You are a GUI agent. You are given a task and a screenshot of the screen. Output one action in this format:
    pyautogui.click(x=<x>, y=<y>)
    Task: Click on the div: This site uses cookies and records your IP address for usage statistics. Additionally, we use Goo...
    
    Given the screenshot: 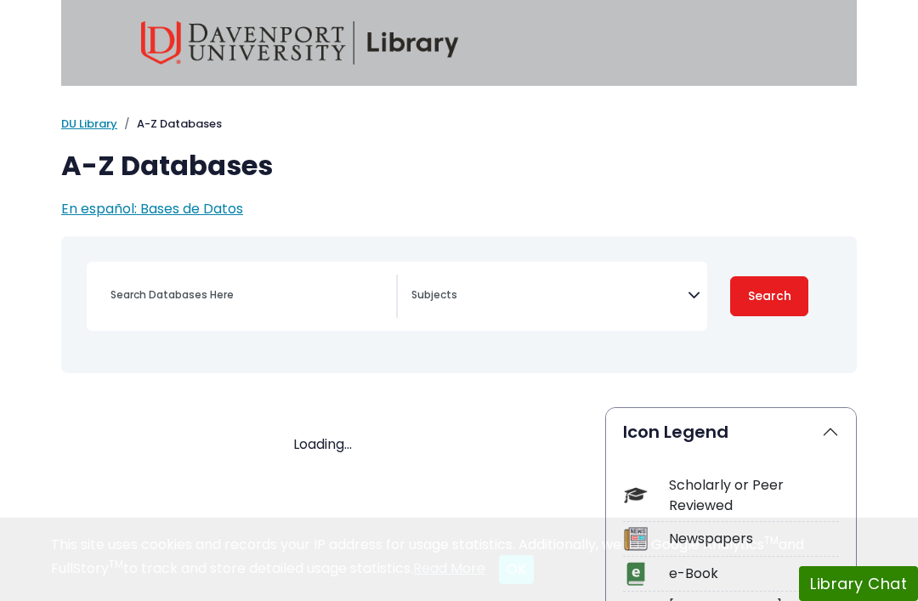 What is the action you would take?
    pyautogui.click(x=459, y=559)
    